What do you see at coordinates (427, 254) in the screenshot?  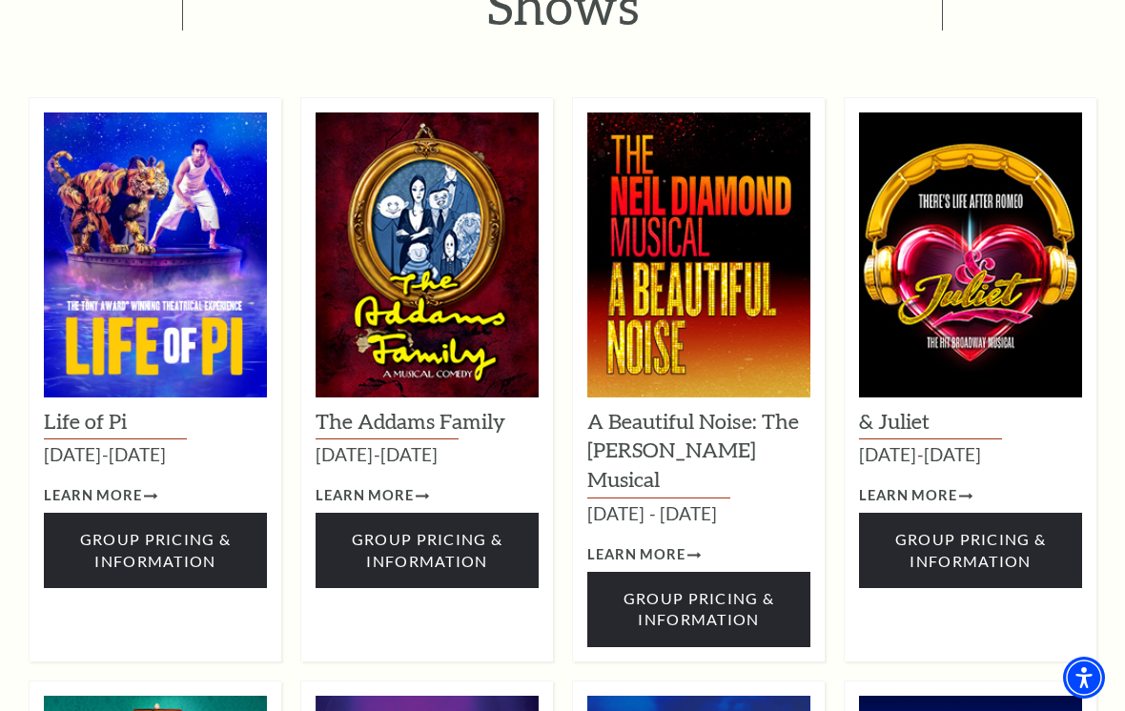 I see `img: The Addams Family` at bounding box center [427, 254].